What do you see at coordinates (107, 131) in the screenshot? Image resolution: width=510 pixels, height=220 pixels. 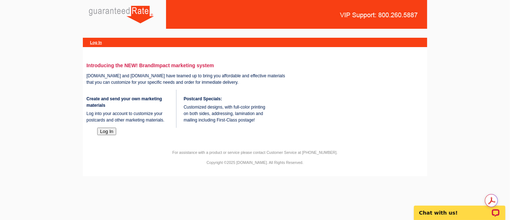 I see `button: Log In` at bounding box center [107, 131].